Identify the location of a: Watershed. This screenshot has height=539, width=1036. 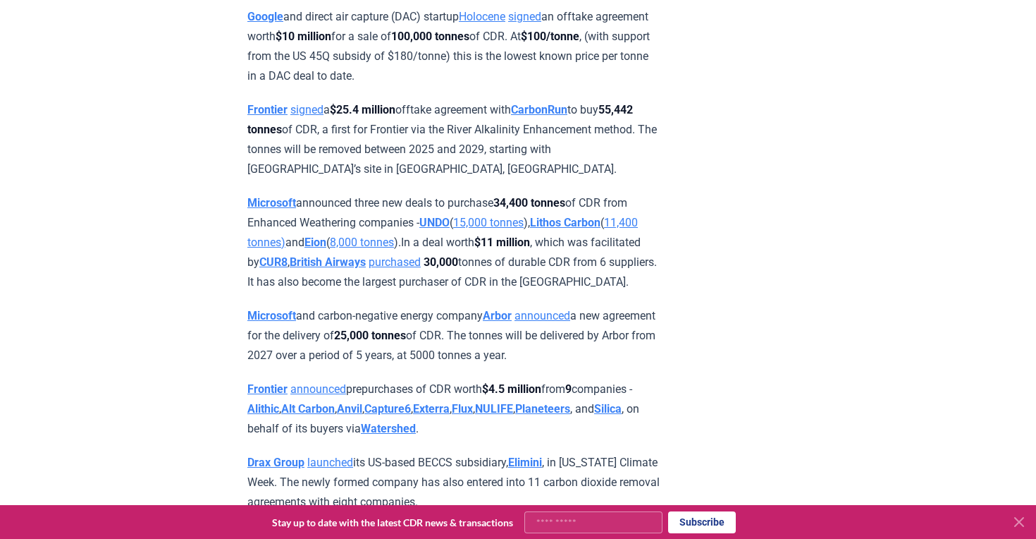
(388, 428).